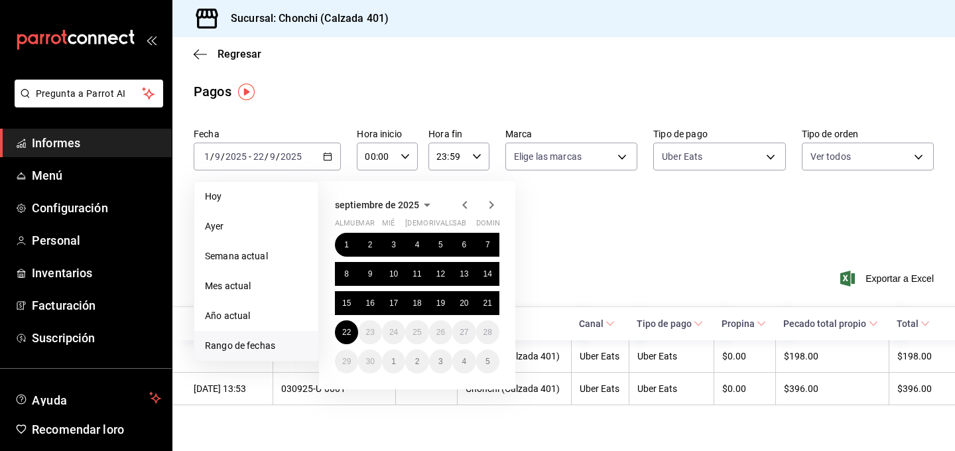 The height and width of the screenshot is (451, 955). I want to click on font: 4, so click(417, 245).